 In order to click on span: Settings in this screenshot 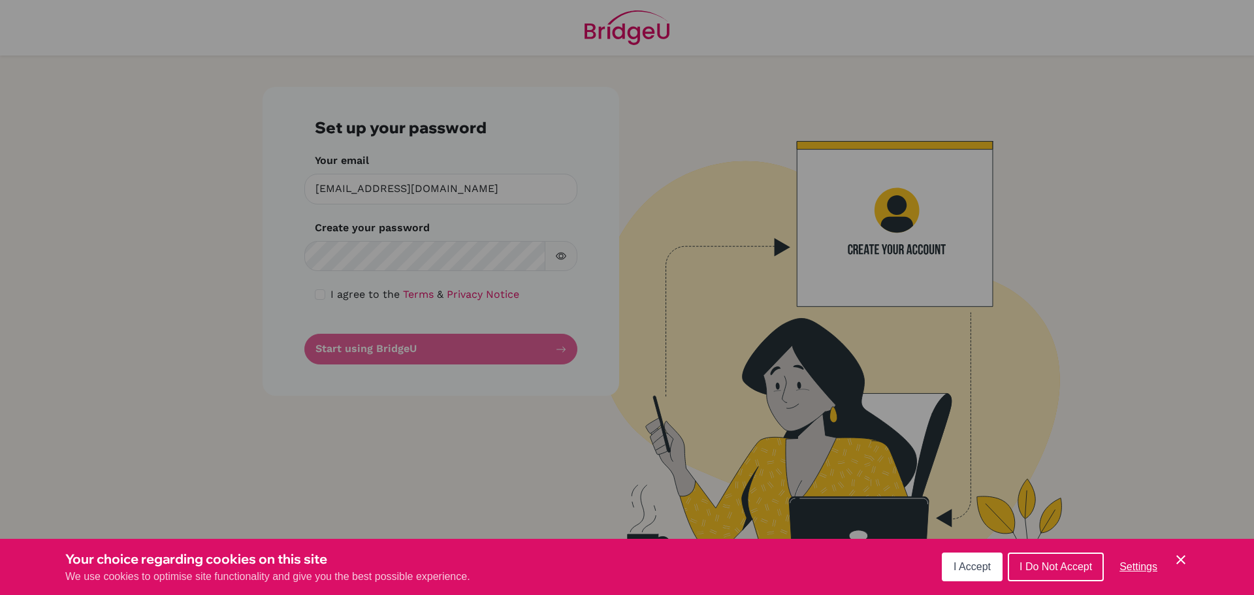, I will do `click(1139, 566)`.